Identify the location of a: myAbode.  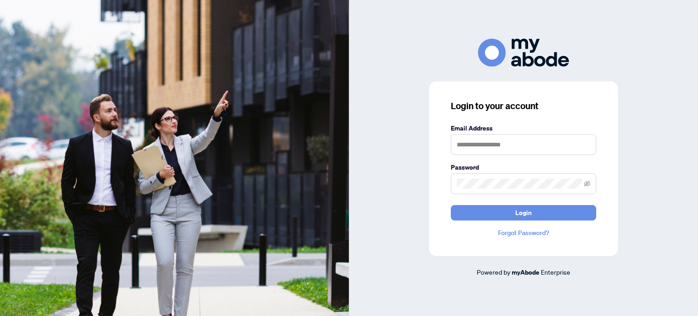
(525, 272).